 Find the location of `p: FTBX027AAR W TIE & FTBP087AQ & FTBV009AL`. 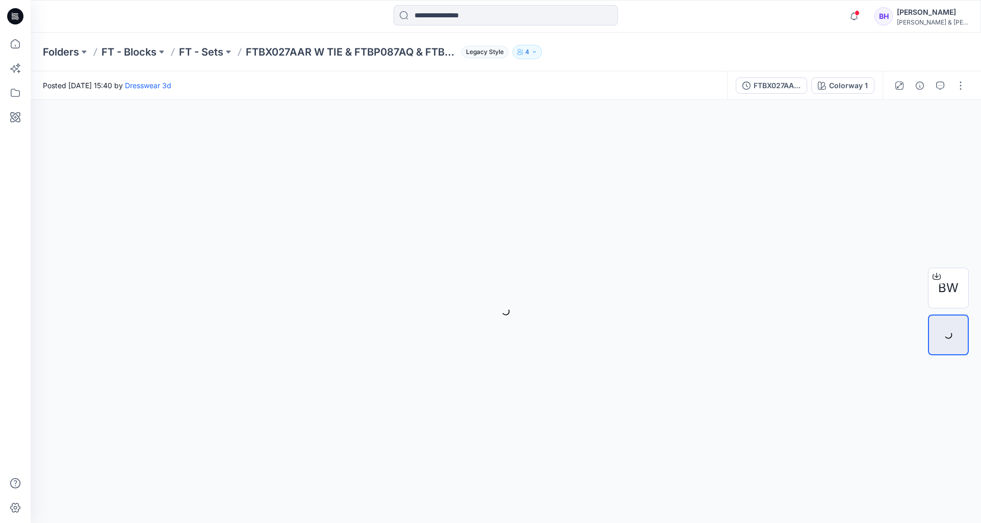

p: FTBX027AAR W TIE & FTBP087AQ & FTBV009AL is located at coordinates (351, 52).